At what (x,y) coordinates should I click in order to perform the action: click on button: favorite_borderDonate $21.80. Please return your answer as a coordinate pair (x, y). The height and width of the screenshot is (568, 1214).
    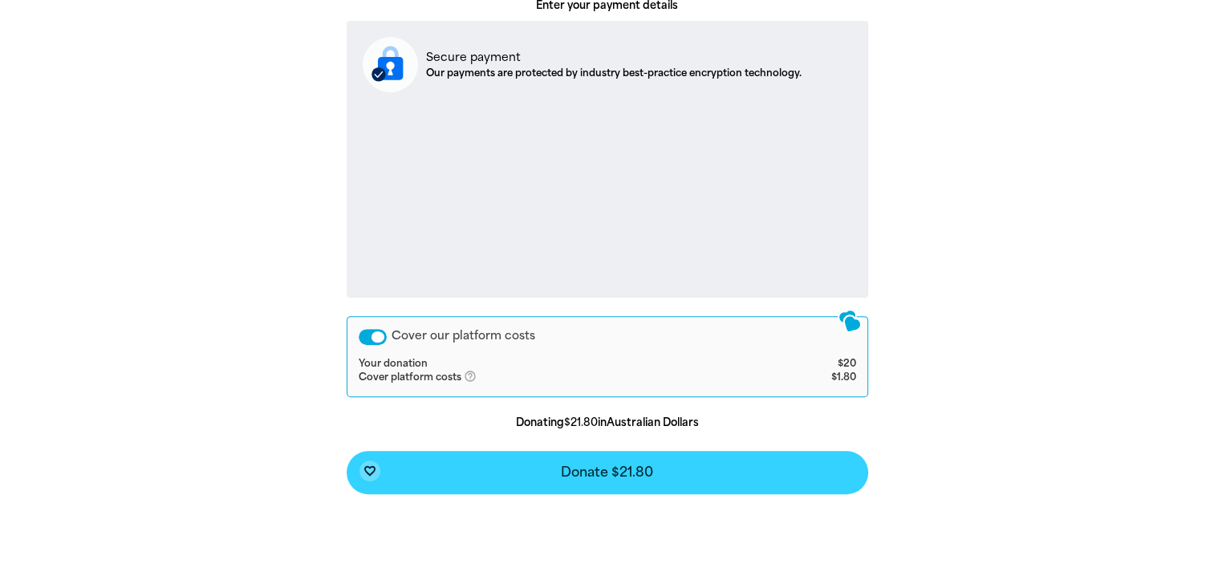
    Looking at the image, I should click on (607, 473).